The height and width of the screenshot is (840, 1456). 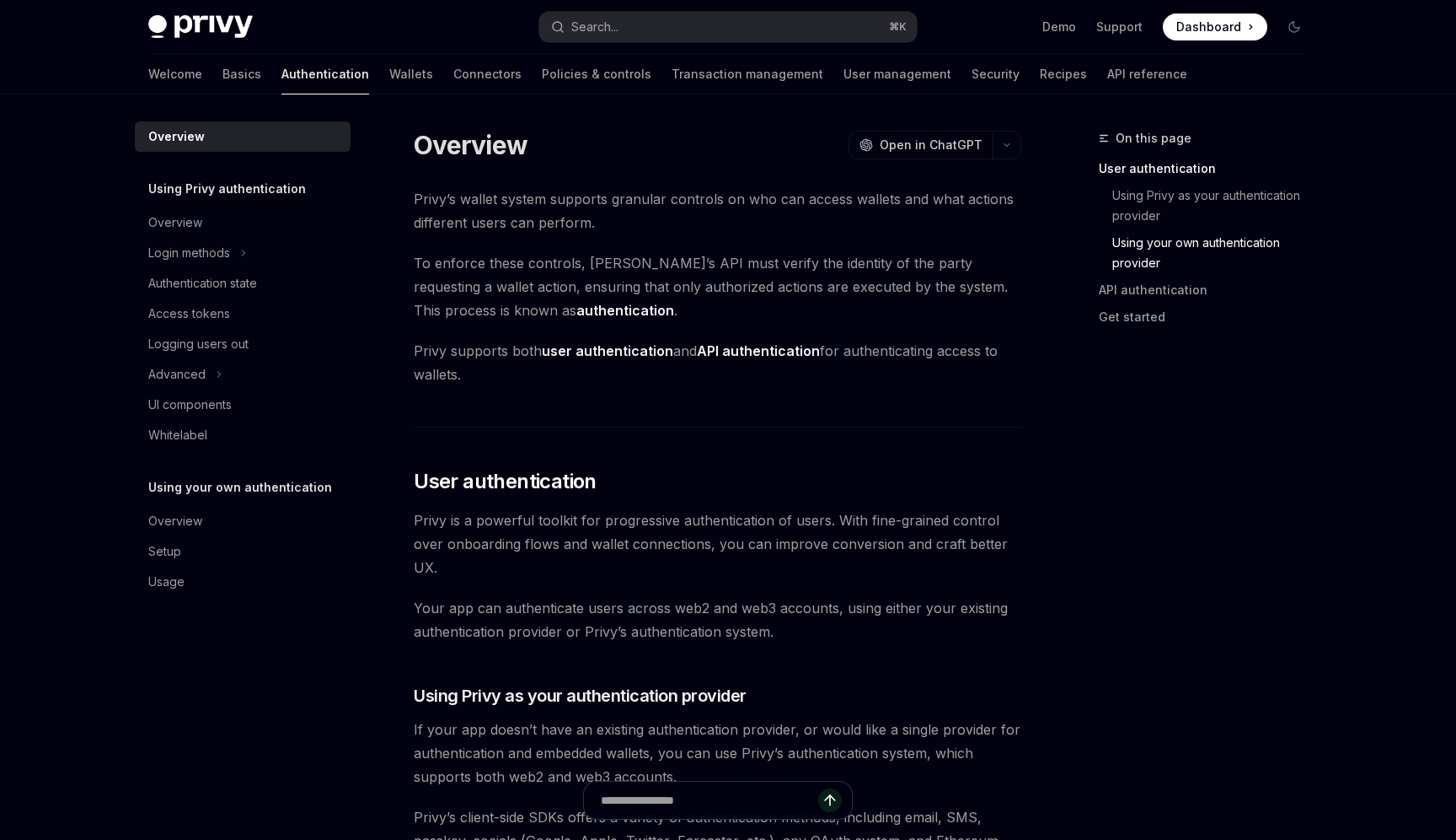 I want to click on a: Support, so click(x=1120, y=27).